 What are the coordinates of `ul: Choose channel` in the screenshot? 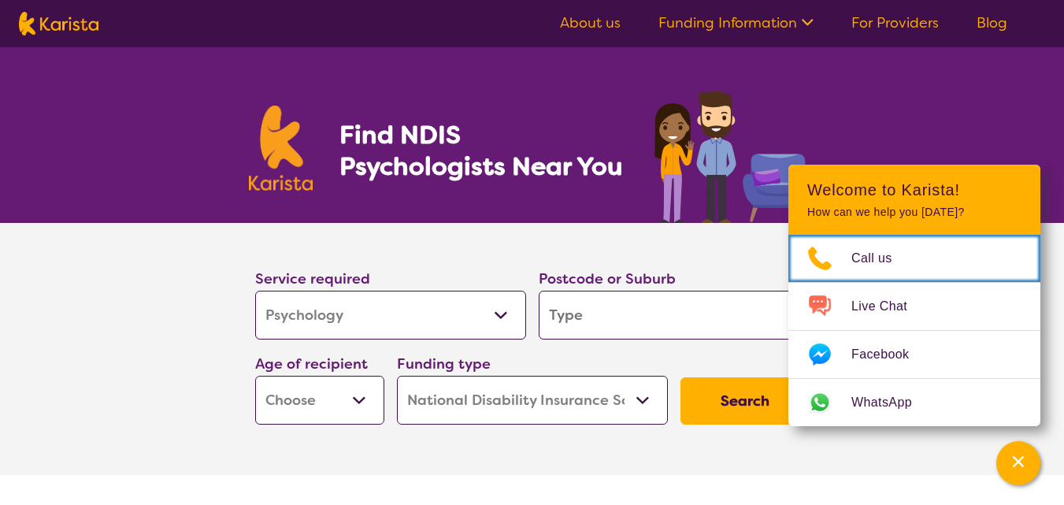 It's located at (914, 330).